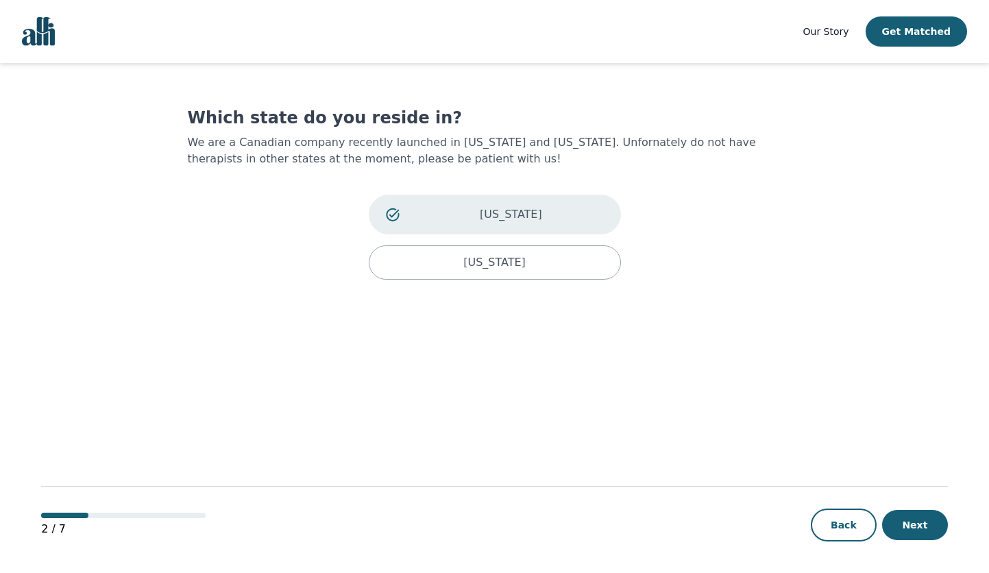  What do you see at coordinates (844, 525) in the screenshot?
I see `button: Back` at bounding box center [844, 525].